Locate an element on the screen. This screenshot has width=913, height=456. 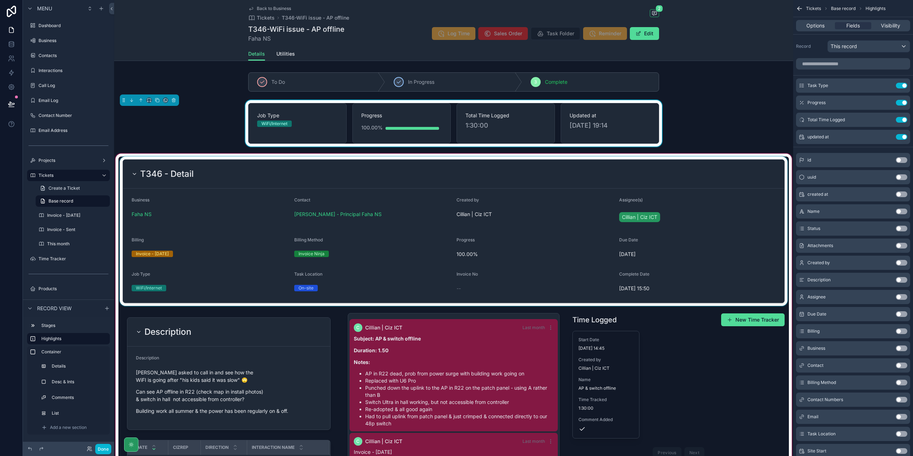
button: 2 is located at coordinates (654, 14).